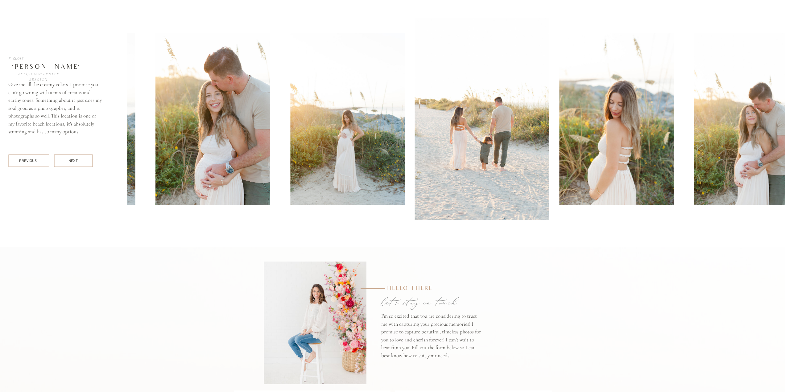 Image resolution: width=785 pixels, height=392 pixels. Describe the element at coordinates (29, 161) in the screenshot. I see `div: Previous` at that location.